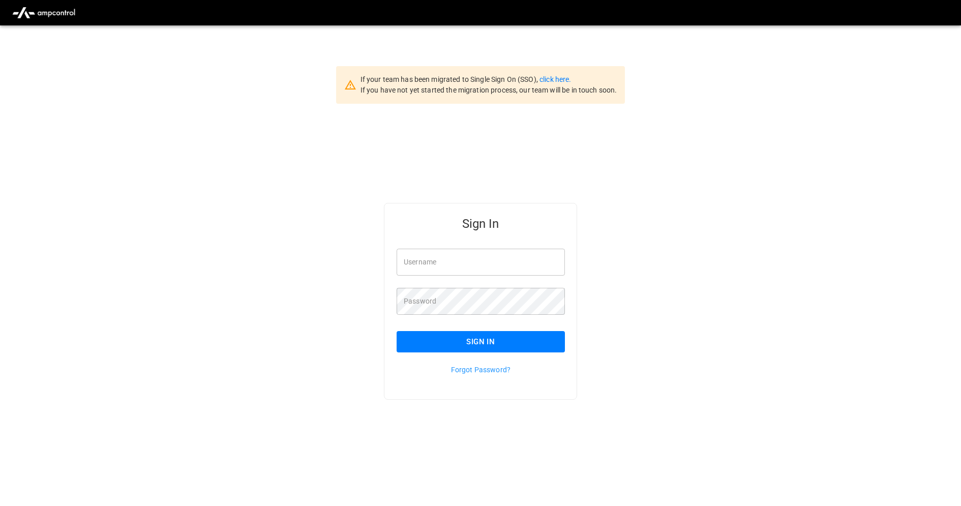 The width and height of the screenshot is (961, 506). Describe the element at coordinates (480, 342) in the screenshot. I see `button: Sign In` at that location.